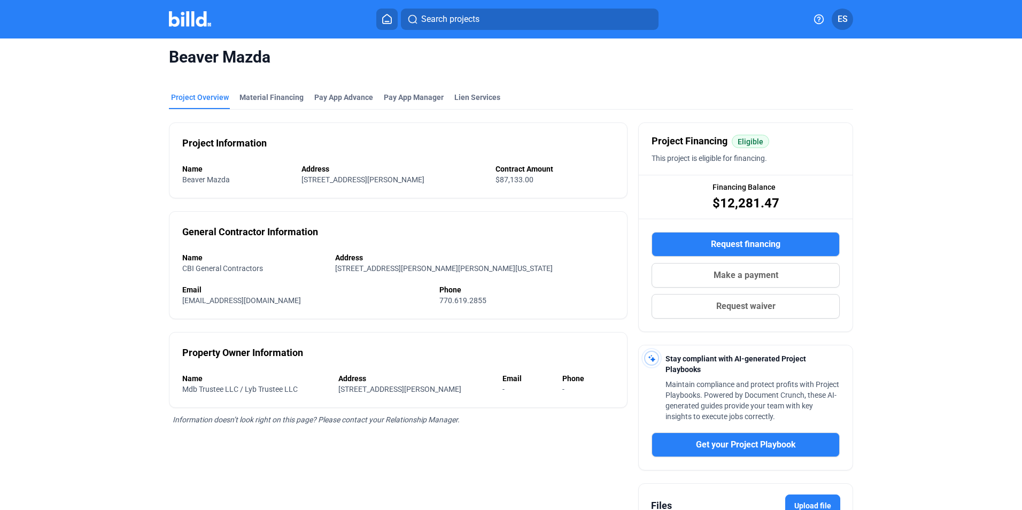 The width and height of the screenshot is (1022, 510). Describe the element at coordinates (222, 268) in the screenshot. I see `span: CBI General Contractors` at that location.